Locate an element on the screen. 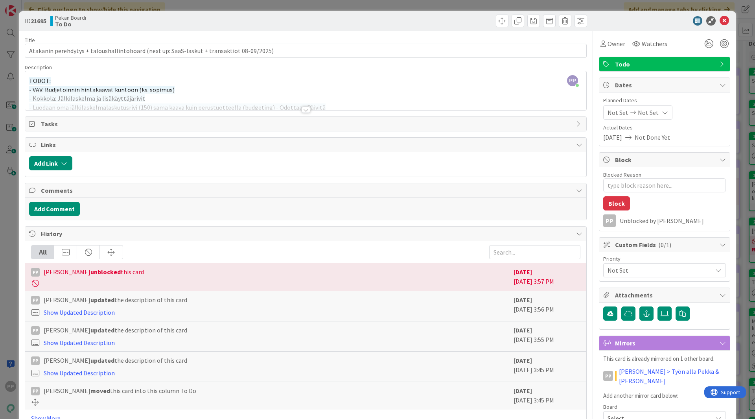 The height and width of the screenshot is (419, 755). input: Search... is located at coordinates (535, 252).